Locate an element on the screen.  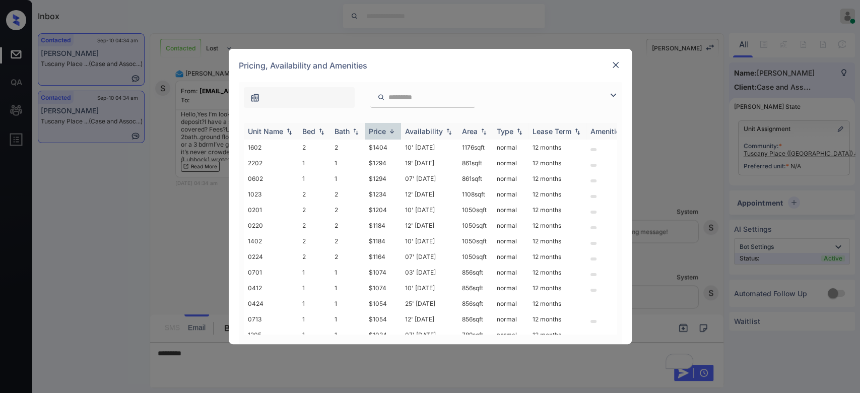
div: Lease Term is located at coordinates (551, 131).